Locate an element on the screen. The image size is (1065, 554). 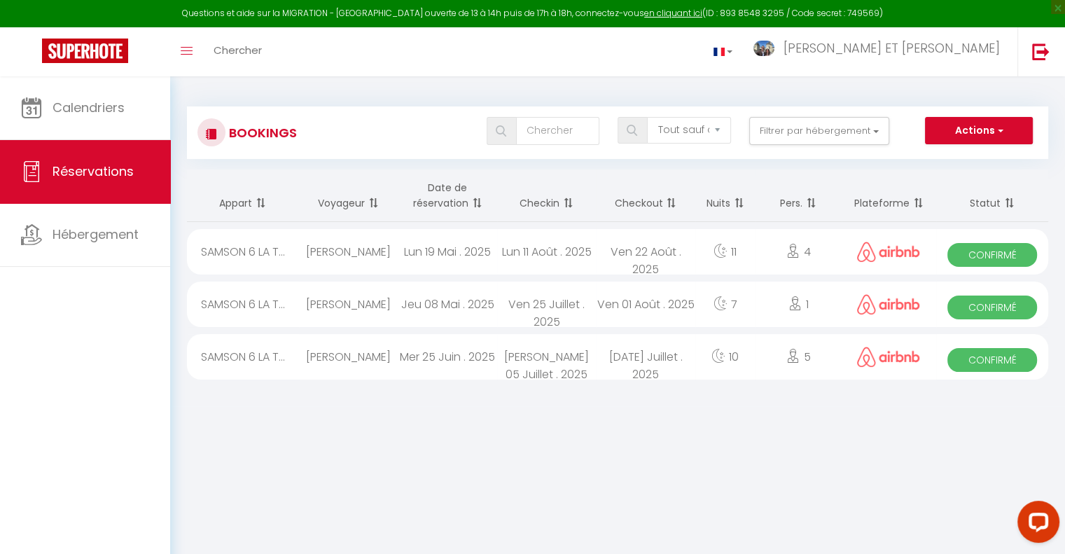
span: Hébergement is located at coordinates (95, 234).